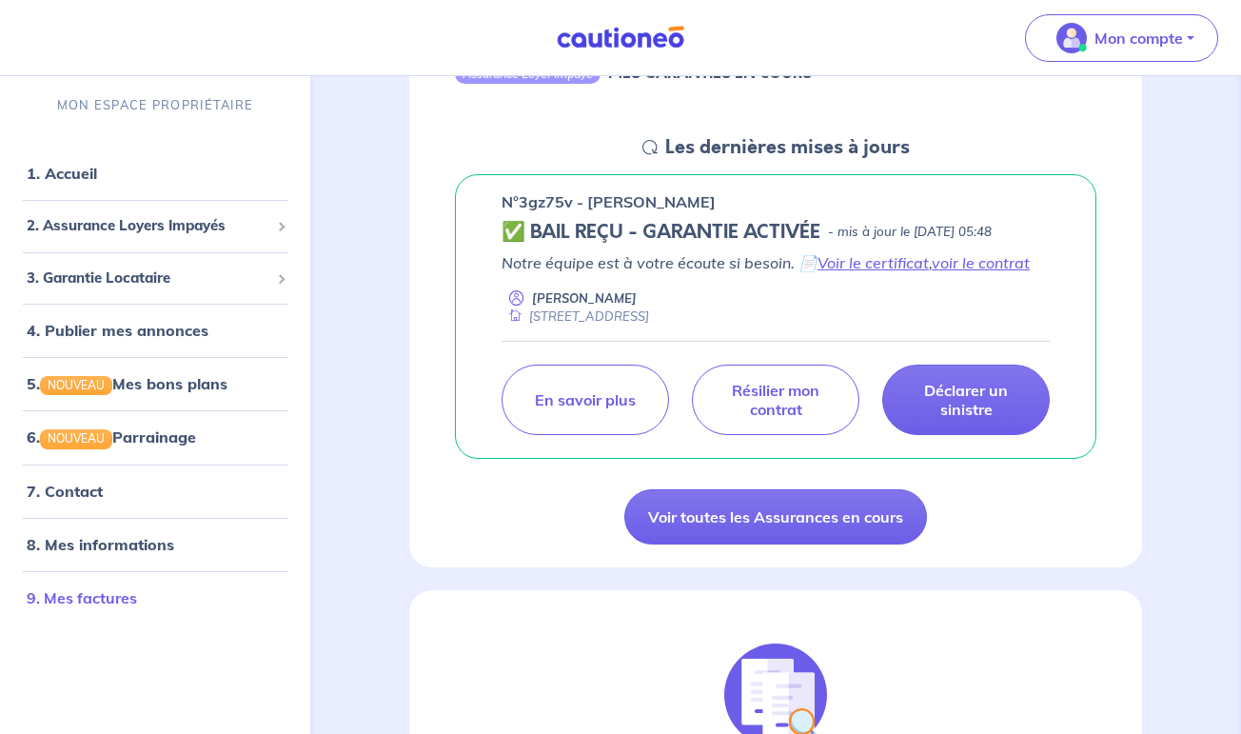 The height and width of the screenshot is (734, 1241). I want to click on div: 3. Garantie Locataire, so click(155, 278).